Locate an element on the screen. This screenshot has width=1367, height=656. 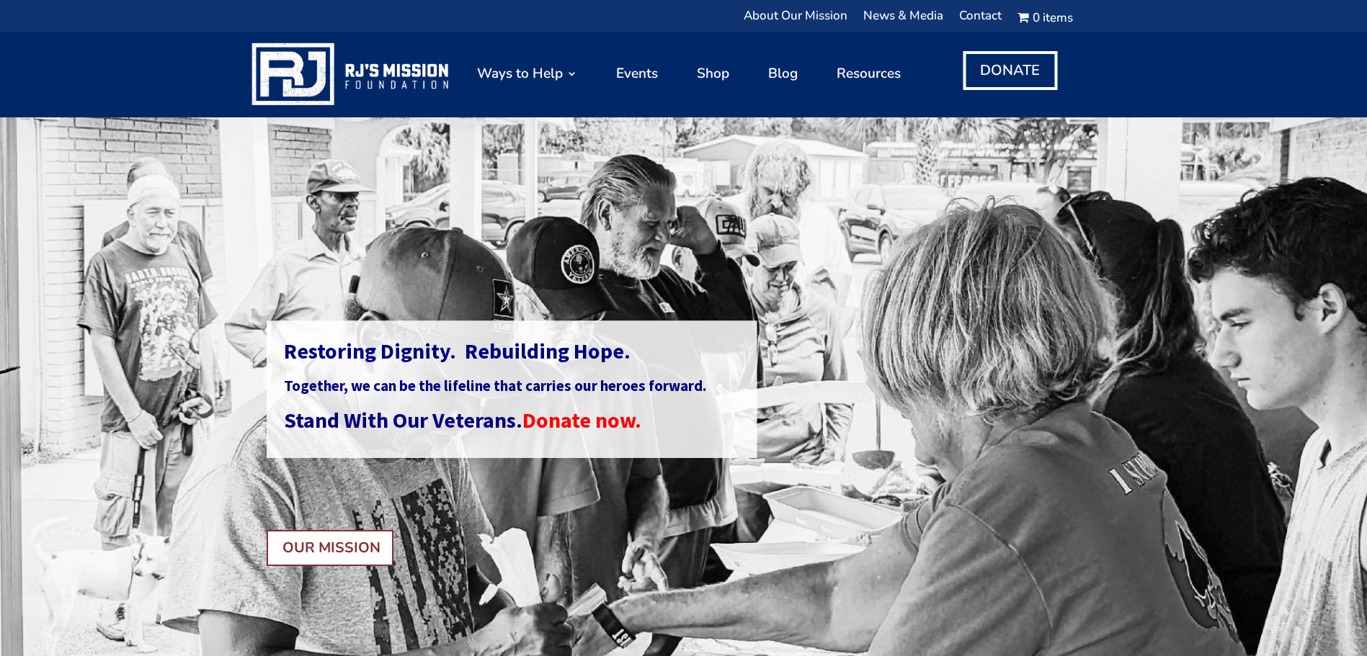
span: Stand With Our Veterans. is located at coordinates (403, 421).